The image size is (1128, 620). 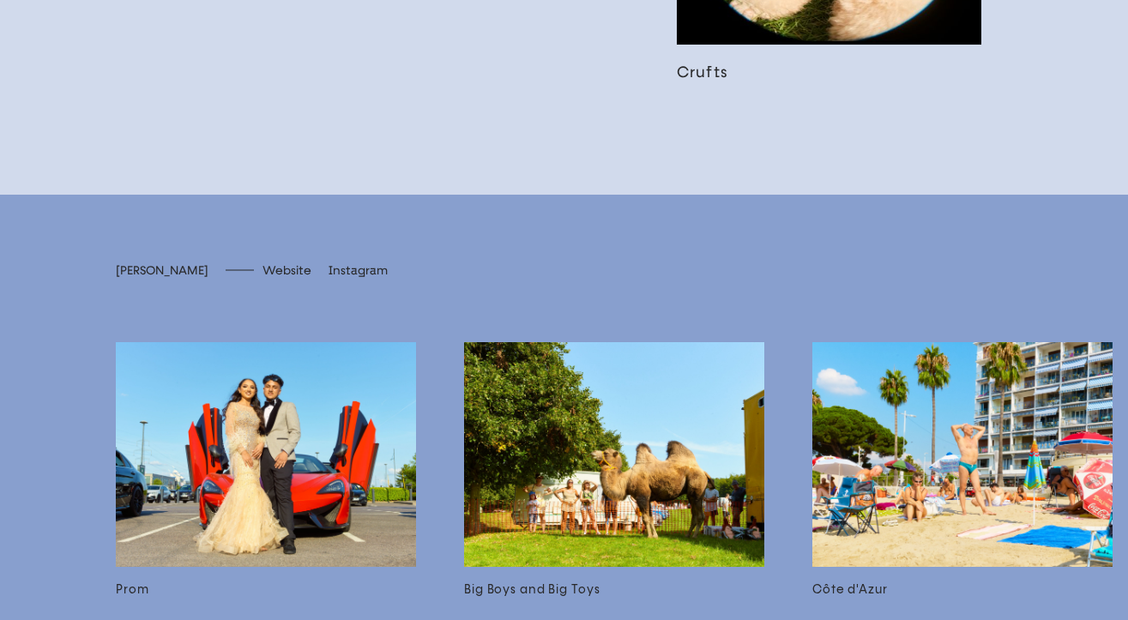 I want to click on h3: Prom, so click(x=266, y=590).